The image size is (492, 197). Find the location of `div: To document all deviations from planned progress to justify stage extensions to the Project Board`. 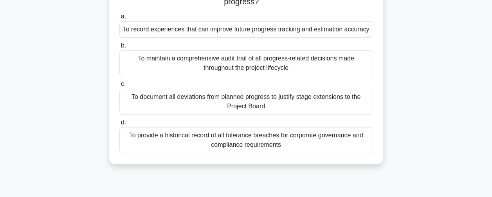

div: To document all deviations from planned progress to justify stage extensions to the Project Board is located at coordinates (246, 101).